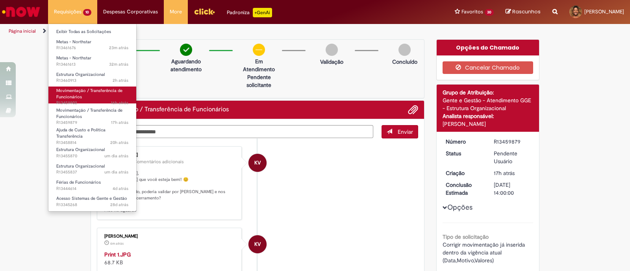  What do you see at coordinates (92, 81) in the screenshot?
I see `span: R13460913` at bounding box center [92, 81].